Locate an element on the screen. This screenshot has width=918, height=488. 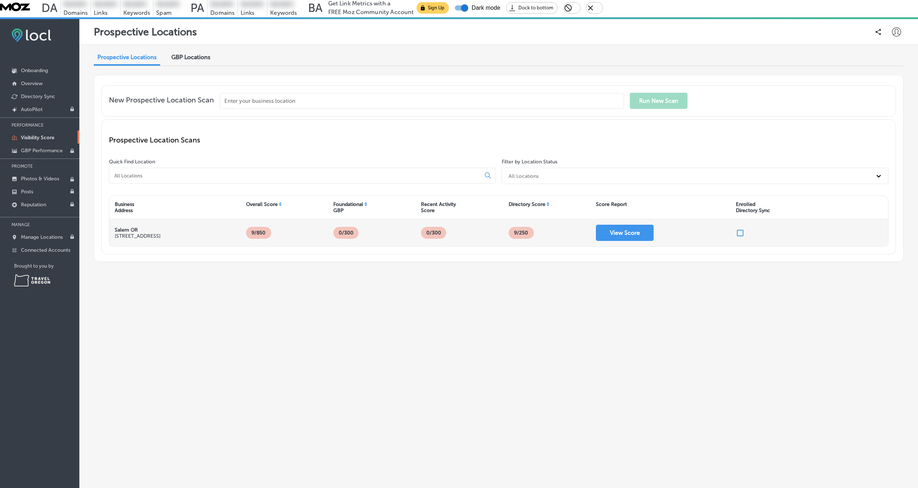
svg: Close toolbar is located at coordinates (590, 8).